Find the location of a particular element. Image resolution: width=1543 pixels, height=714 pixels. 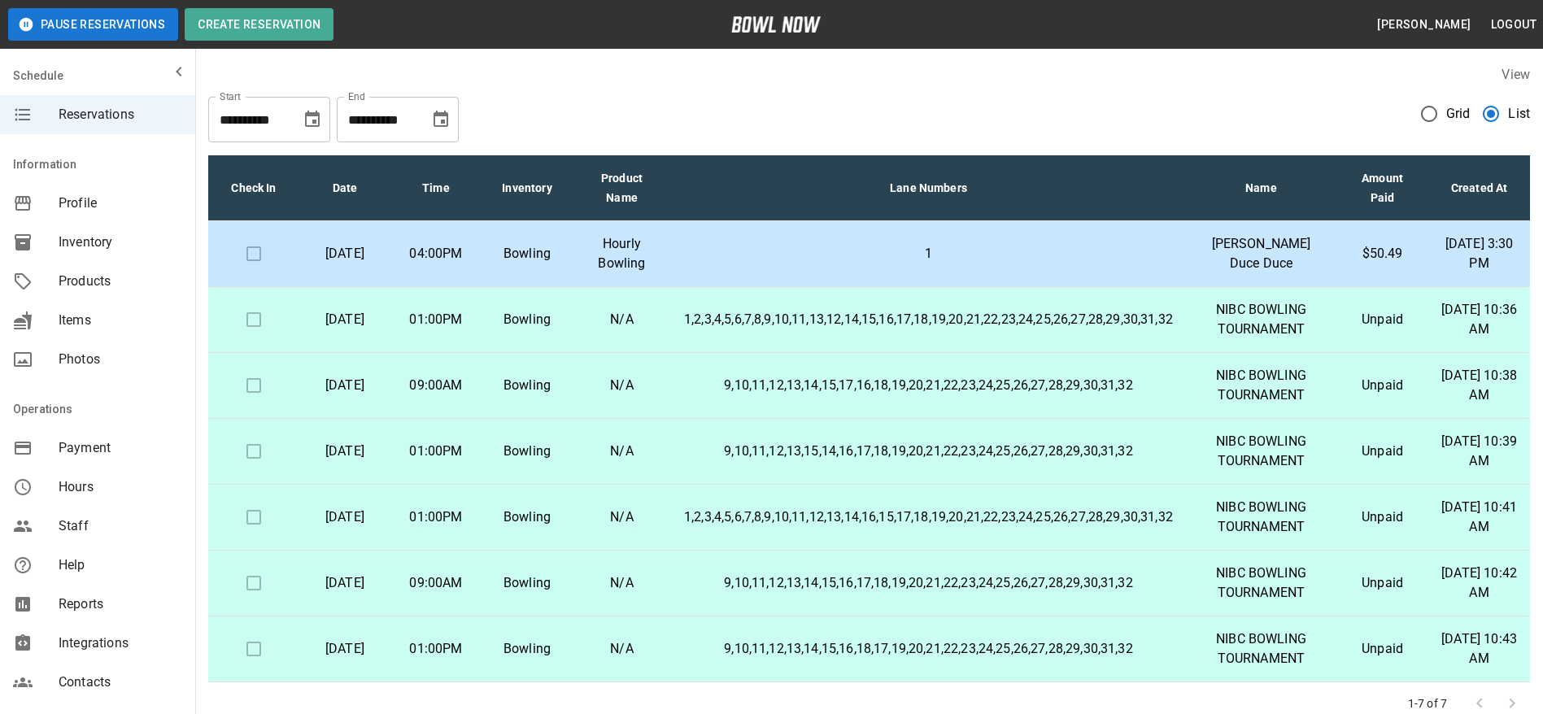

p: 04:00PM is located at coordinates (436, 254).